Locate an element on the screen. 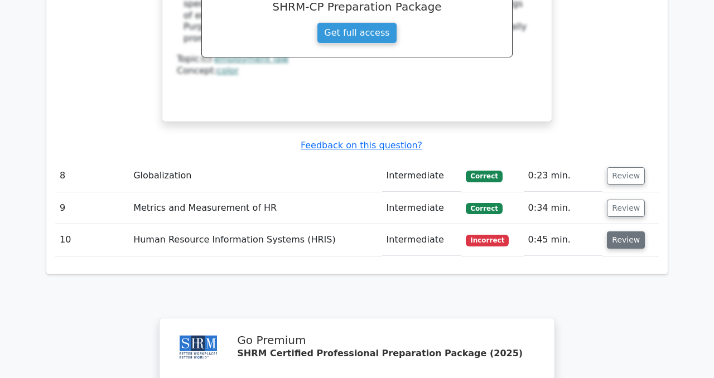  span: Incorrect is located at coordinates (487, 240).